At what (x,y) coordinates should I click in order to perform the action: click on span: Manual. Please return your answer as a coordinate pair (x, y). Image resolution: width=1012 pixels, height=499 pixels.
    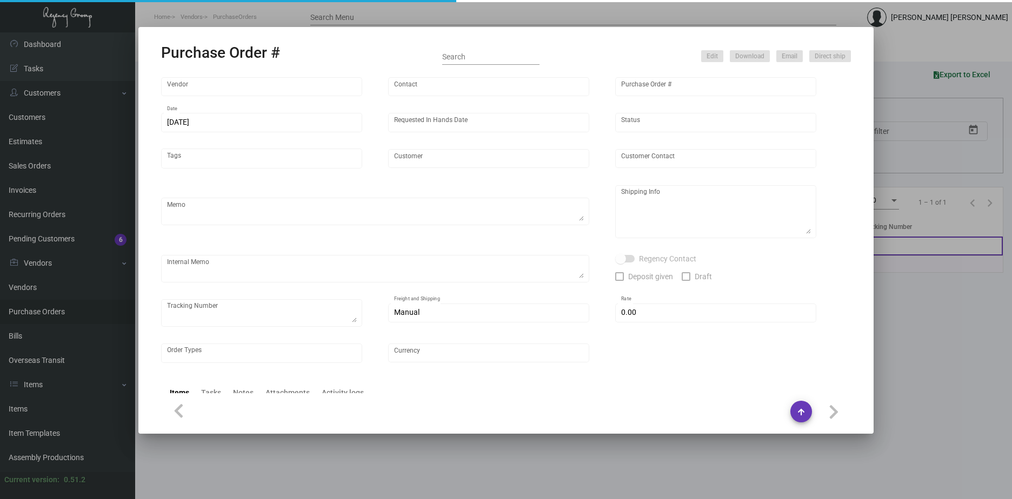
    Looking at the image, I should click on (406, 312).